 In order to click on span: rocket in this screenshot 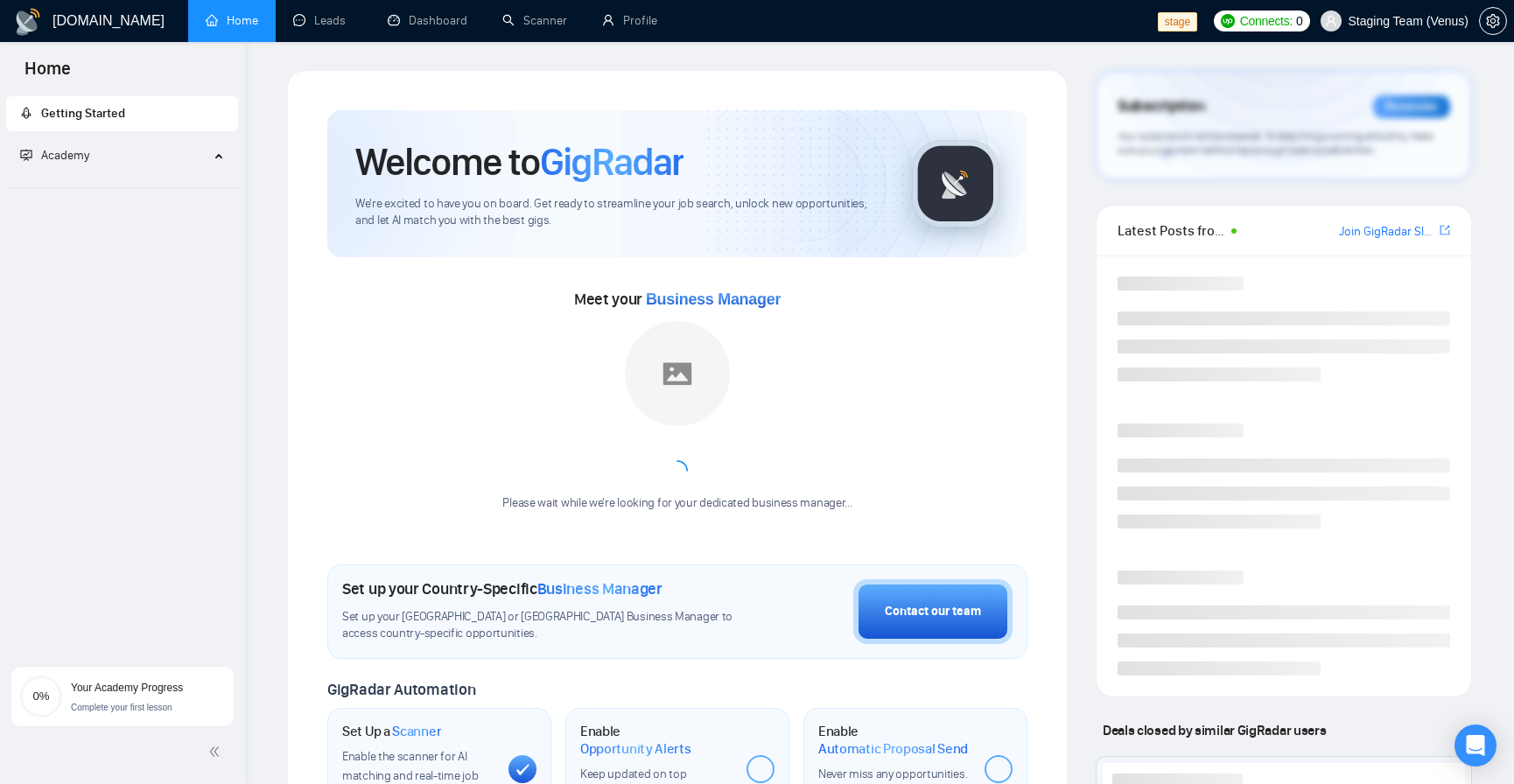, I will do `click(26, 113)`.